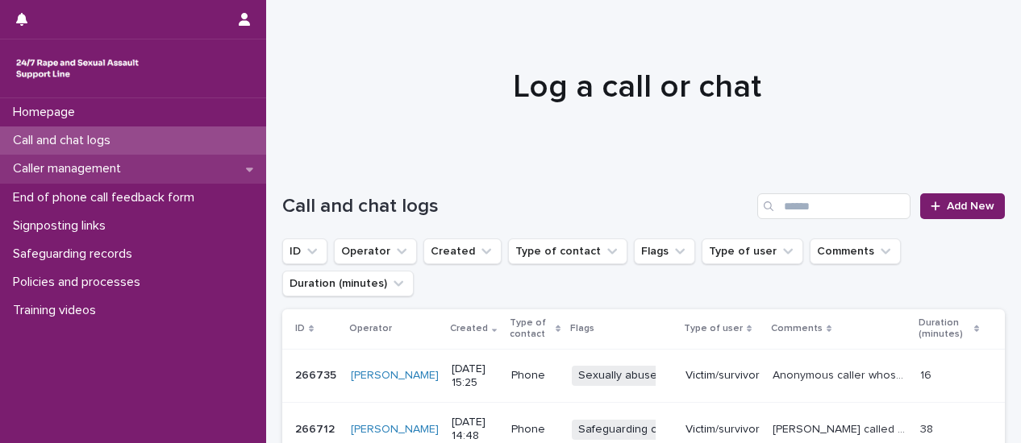 This screenshot has height=443, width=1021. I want to click on button: Comments, so click(855, 252).